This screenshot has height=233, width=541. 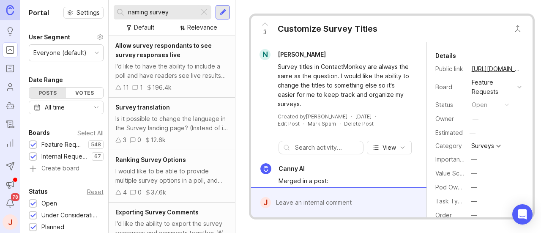 I want to click on div: Customize Survey Titles, so click(x=328, y=29).